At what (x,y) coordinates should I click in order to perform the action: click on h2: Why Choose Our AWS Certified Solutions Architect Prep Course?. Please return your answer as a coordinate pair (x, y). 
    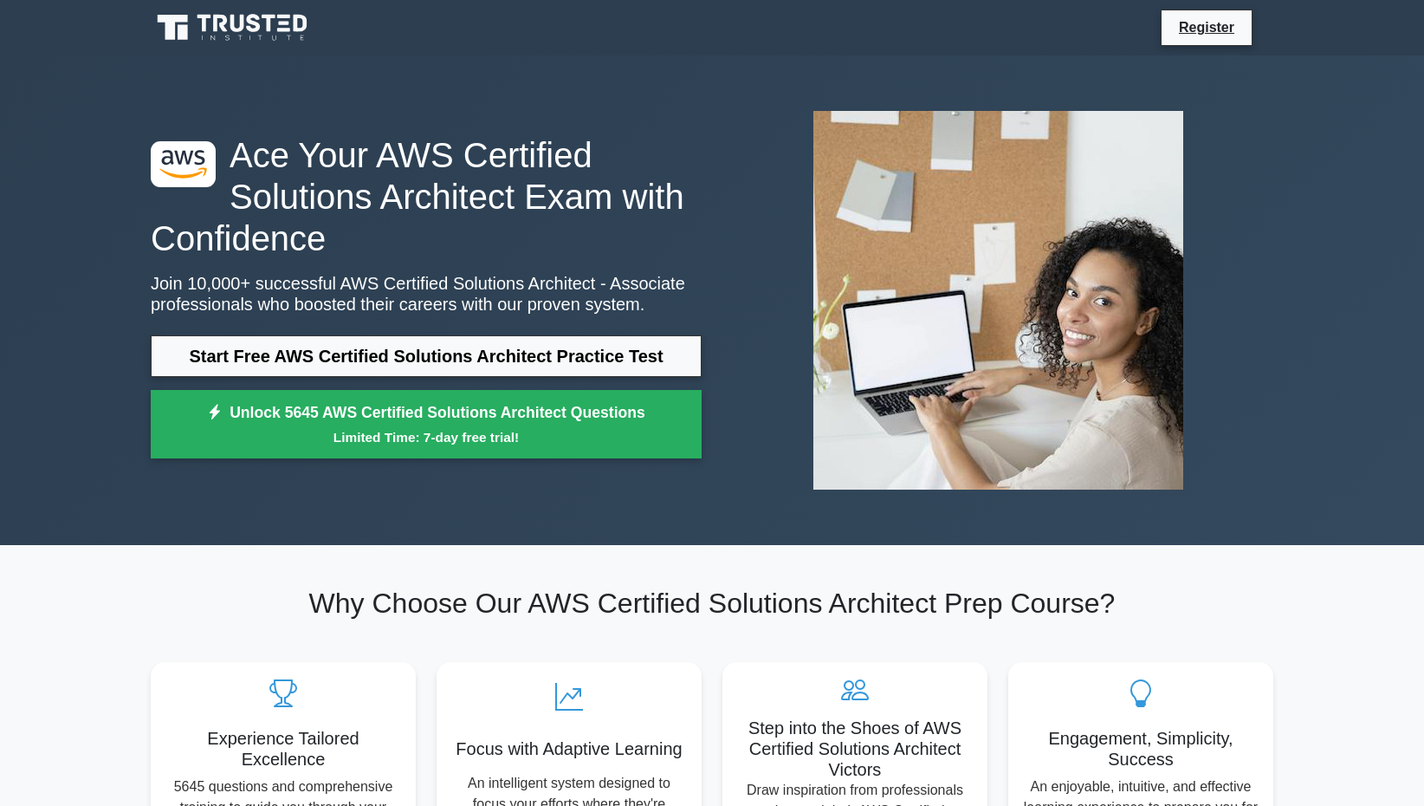
    Looking at the image, I should click on (712, 603).